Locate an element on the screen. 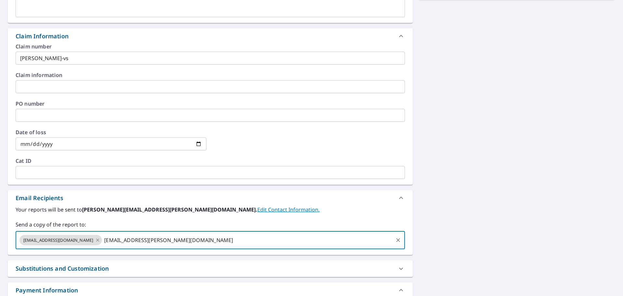 This screenshot has width=623, height=296. label: Your reports will be sent to is located at coordinates (210, 209).